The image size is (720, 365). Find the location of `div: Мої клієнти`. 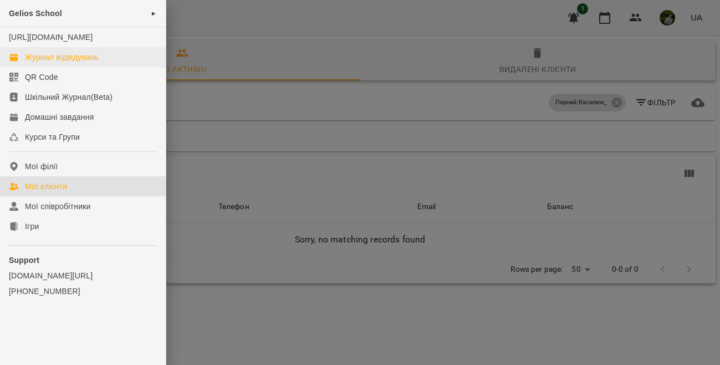

div: Мої клієнти is located at coordinates (46, 186).